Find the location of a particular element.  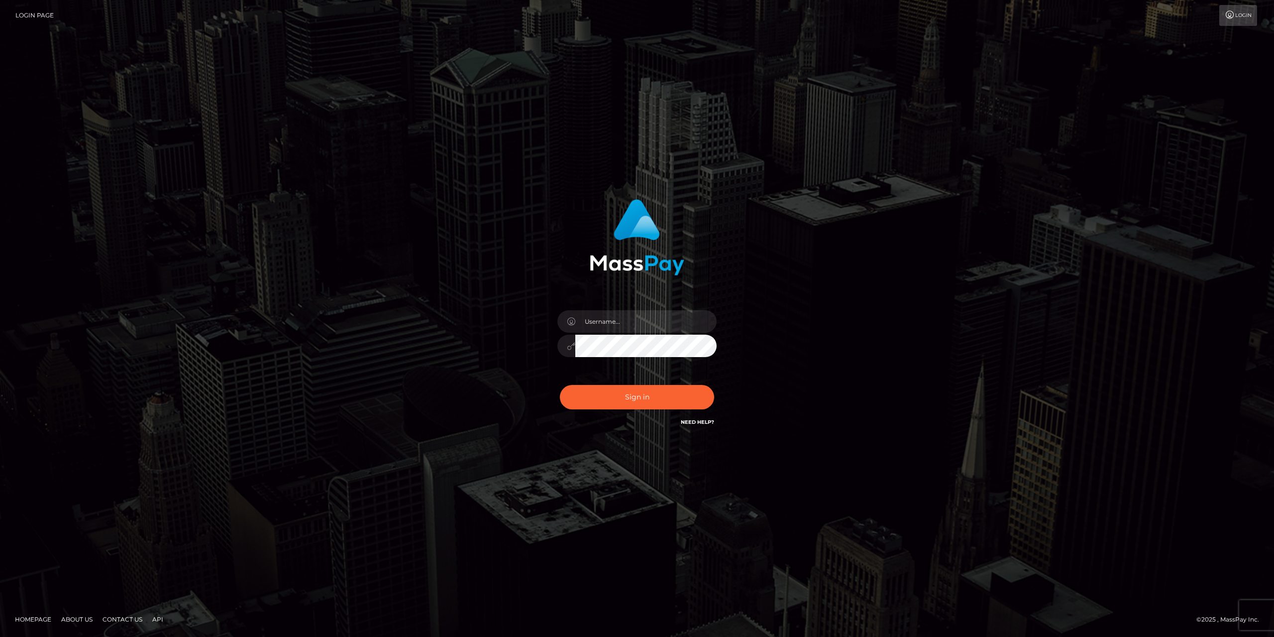

a: Need Help? is located at coordinates (697, 422).